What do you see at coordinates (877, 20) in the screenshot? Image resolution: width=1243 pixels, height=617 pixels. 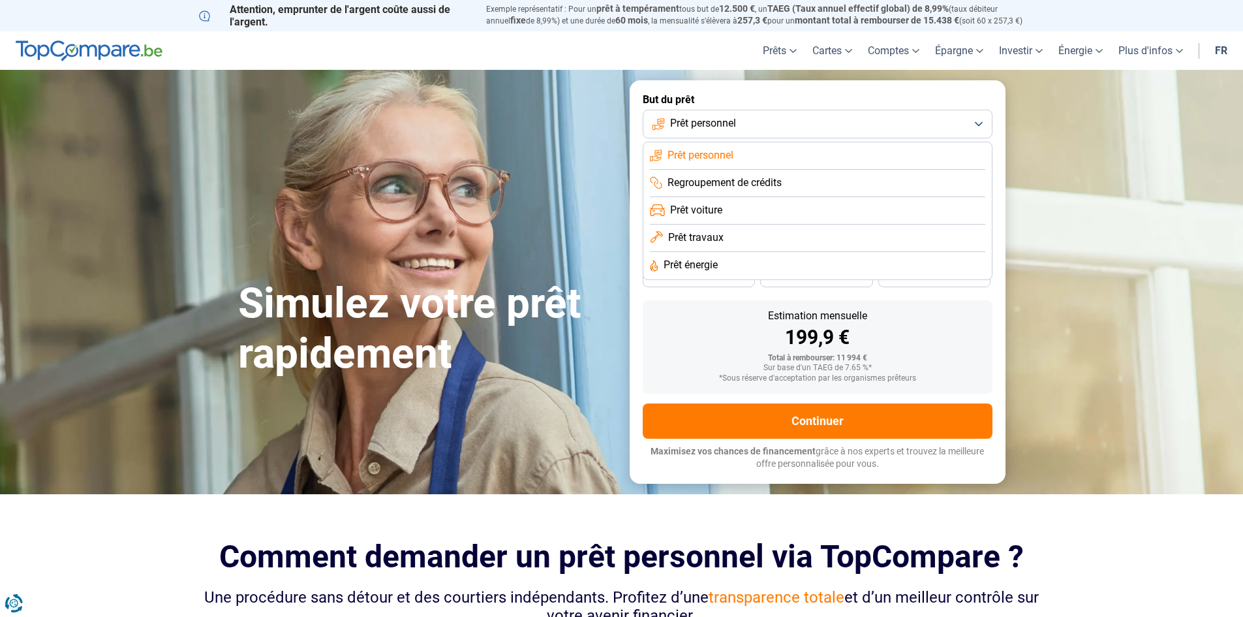 I see `span: montant total à rembourser de 15.438 €` at bounding box center [877, 20].